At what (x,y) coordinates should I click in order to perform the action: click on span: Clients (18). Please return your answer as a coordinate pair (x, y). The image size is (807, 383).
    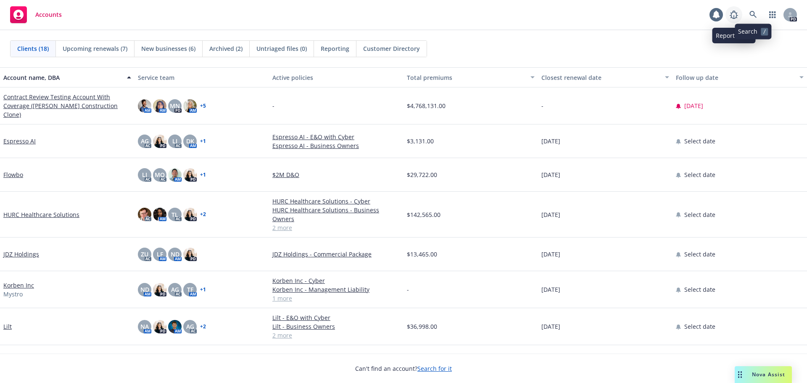
    Looking at the image, I should click on (33, 48).